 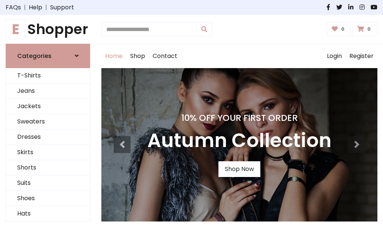 I want to click on a: Shop Now, so click(x=239, y=169).